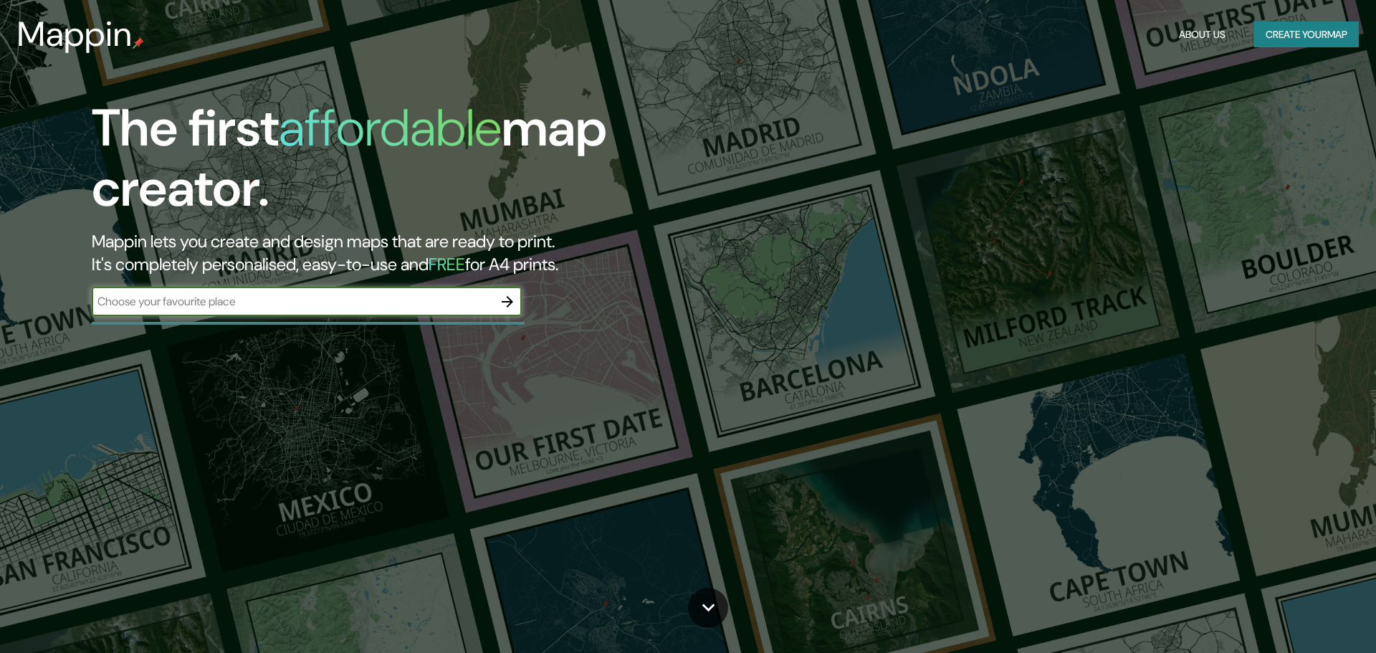 This screenshot has width=1376, height=653. What do you see at coordinates (436, 253) in the screenshot?
I see `h2: Mappin lets you create and design maps that are ready to print. It's completely personalised, eas...` at bounding box center [436, 253].